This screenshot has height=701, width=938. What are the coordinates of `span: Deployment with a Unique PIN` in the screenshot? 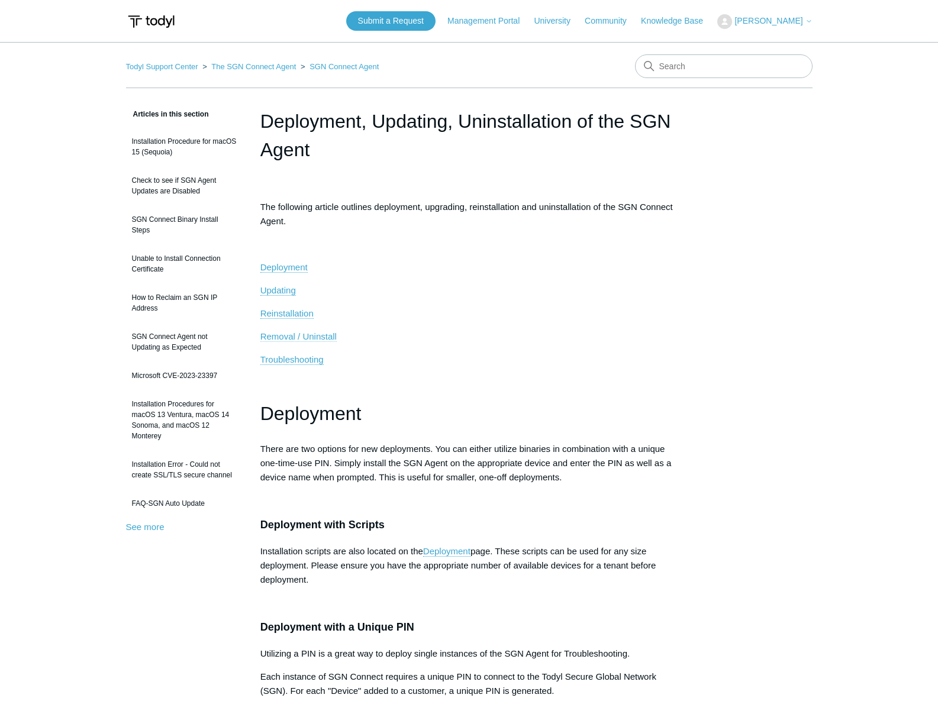 It's located at (337, 627).